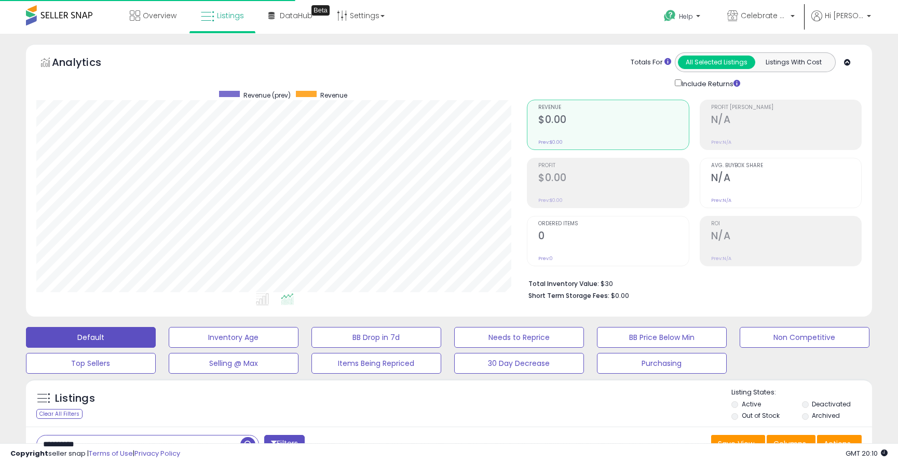 The height and width of the screenshot is (464, 898). Describe the element at coordinates (519, 363) in the screenshot. I see `button: 30 Day Decrease` at that location.